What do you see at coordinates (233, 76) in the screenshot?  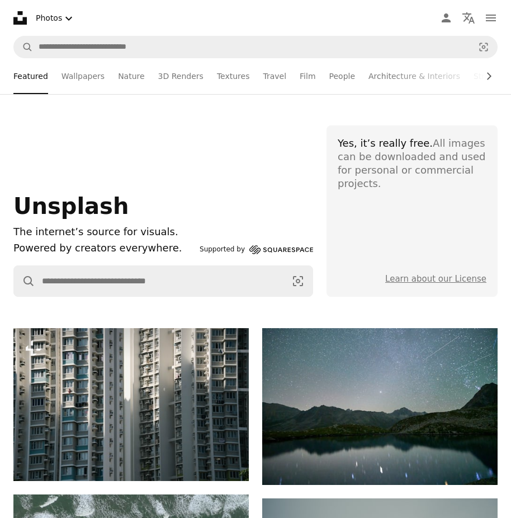 I see `a: Textures` at bounding box center [233, 76].